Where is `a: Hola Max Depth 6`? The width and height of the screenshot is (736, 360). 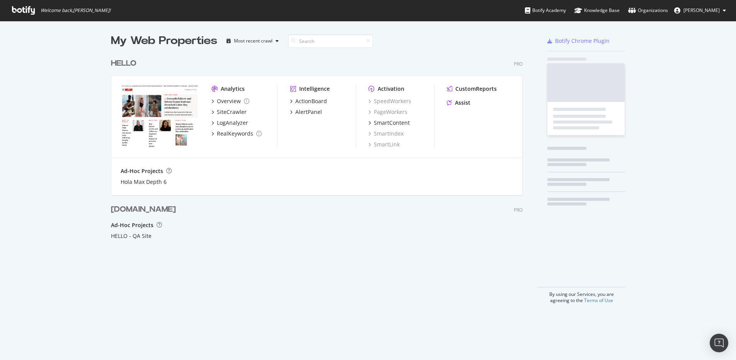
a: Hola Max Depth 6 is located at coordinates (143, 182).